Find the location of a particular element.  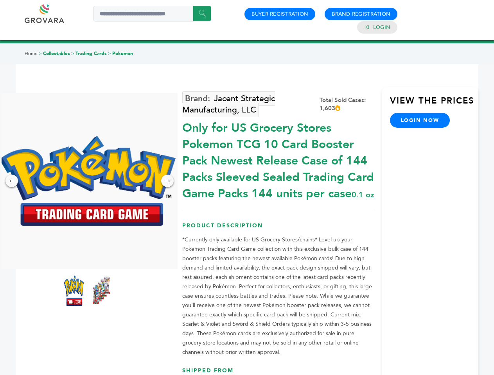

a: Collectables is located at coordinates (56, 54).